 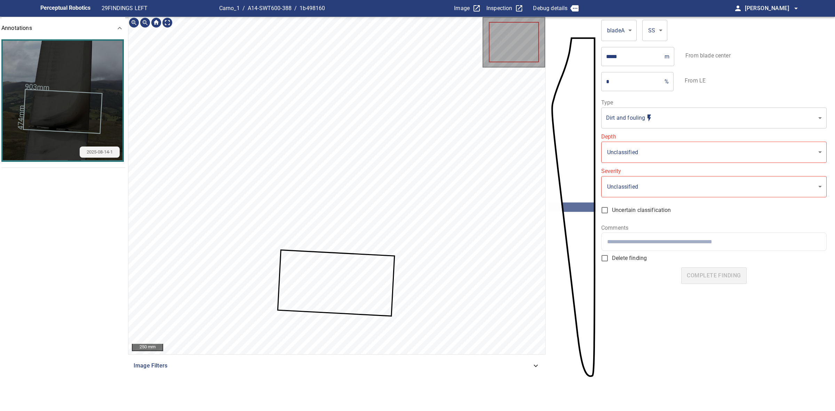 What do you see at coordinates (711, 118) in the screenshot?
I see `div: Matches with suggested type` at bounding box center [711, 118].